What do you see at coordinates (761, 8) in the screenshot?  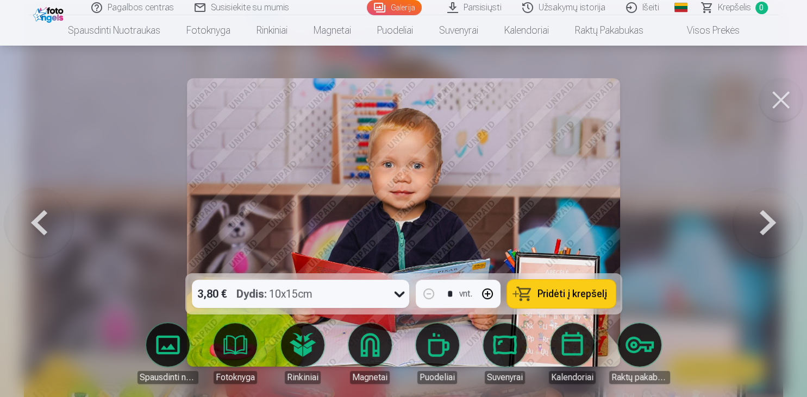 I see `span: 0` at bounding box center [761, 8].